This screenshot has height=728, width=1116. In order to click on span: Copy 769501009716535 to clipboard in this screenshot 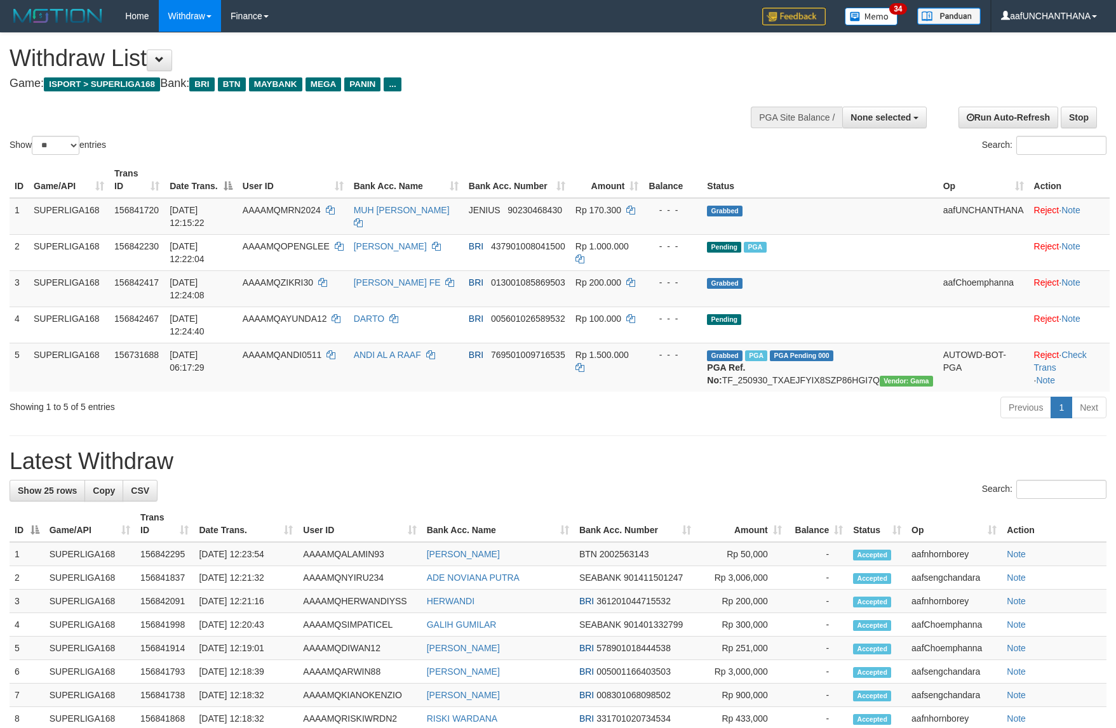, I will do `click(528, 355)`.